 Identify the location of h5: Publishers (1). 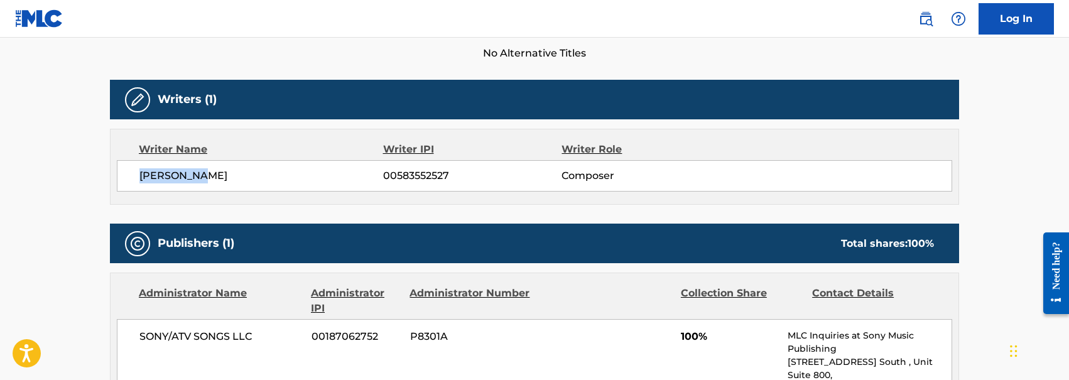
(196, 243).